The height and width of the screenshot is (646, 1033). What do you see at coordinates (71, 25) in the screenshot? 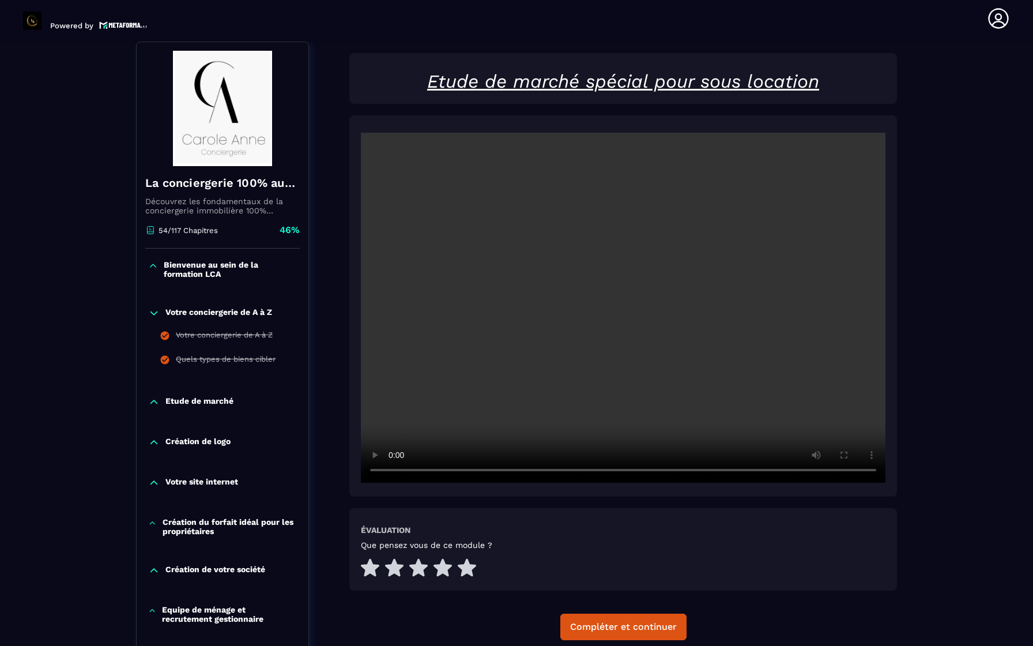
I see `p: Powered by` at bounding box center [71, 25].